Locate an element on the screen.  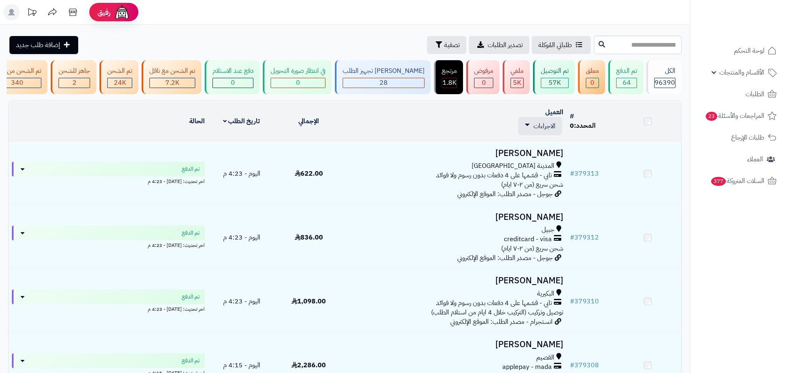
span: طلبات الإرجاع is located at coordinates (747, 137).